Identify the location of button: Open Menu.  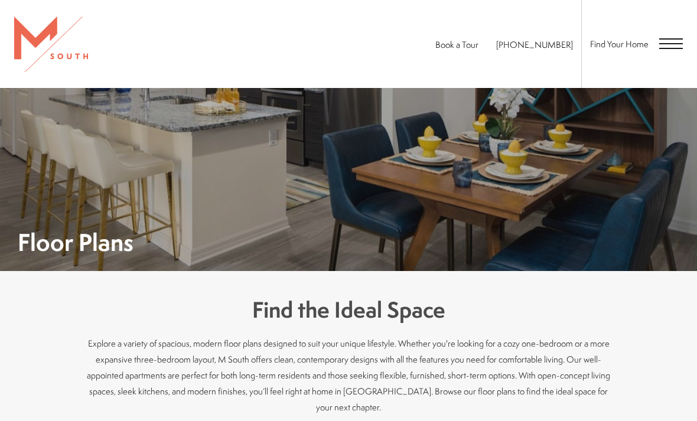
(671, 44).